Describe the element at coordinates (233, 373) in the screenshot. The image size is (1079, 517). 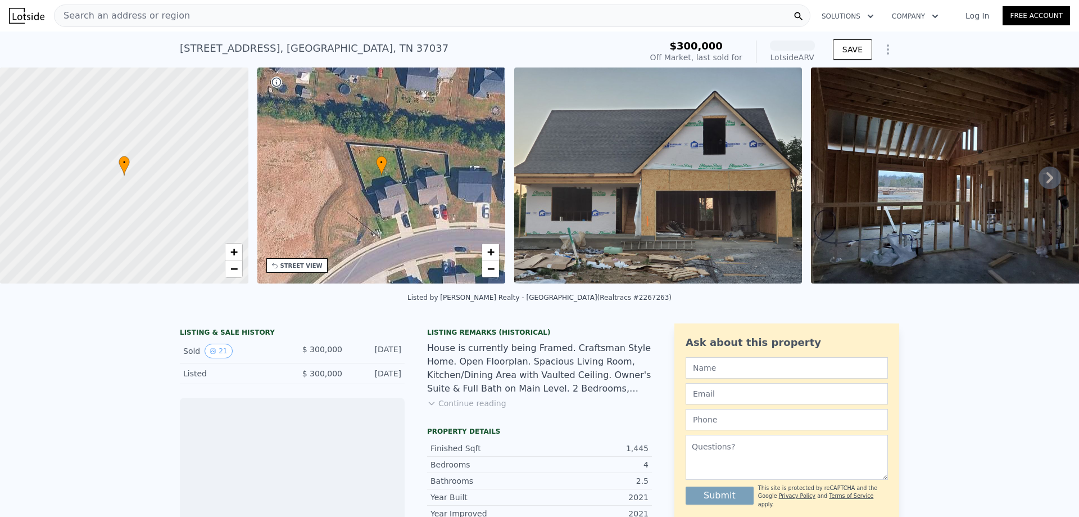
I see `div: Listed` at that location.